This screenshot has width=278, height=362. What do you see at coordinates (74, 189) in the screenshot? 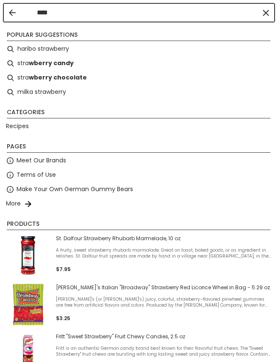
I see `a: Make Your Own German Gummy Bears` at bounding box center [74, 189].